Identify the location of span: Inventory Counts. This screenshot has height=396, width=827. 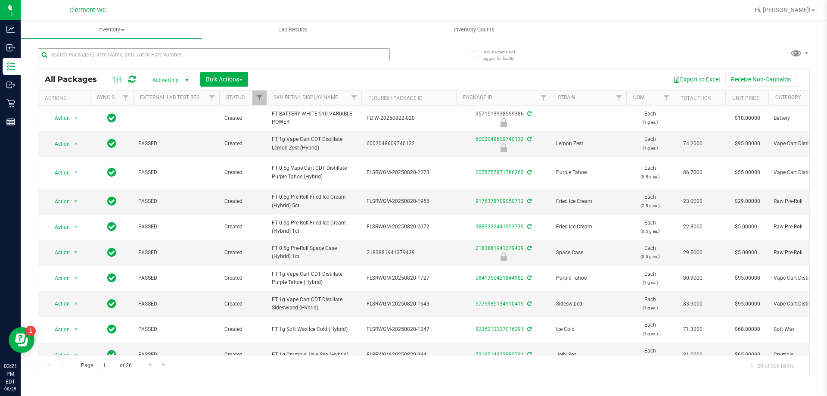
(474, 30).